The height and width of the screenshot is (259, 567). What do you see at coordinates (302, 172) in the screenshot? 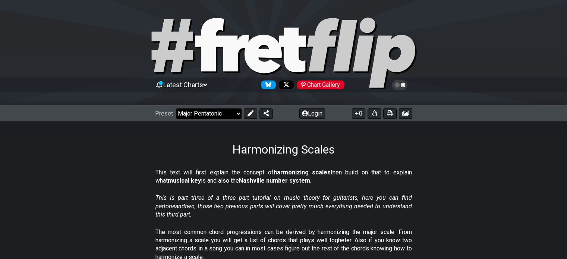
I see `strong: harmonizing scales` at bounding box center [302, 172].